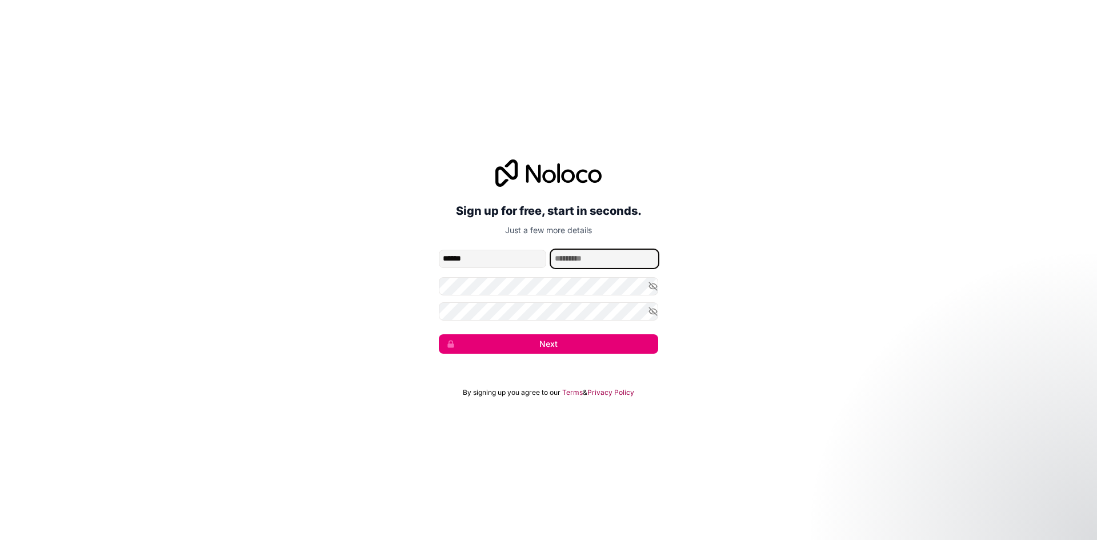 The width and height of the screenshot is (1097, 540). I want to click on input: family-name, so click(605, 259).